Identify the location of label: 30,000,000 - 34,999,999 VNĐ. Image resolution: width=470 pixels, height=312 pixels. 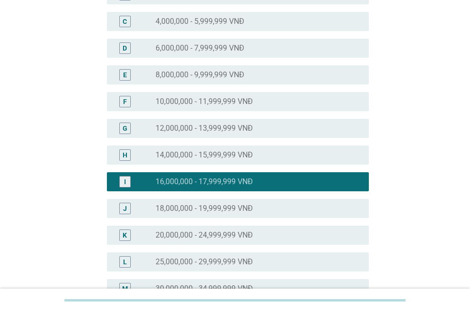
(204, 289).